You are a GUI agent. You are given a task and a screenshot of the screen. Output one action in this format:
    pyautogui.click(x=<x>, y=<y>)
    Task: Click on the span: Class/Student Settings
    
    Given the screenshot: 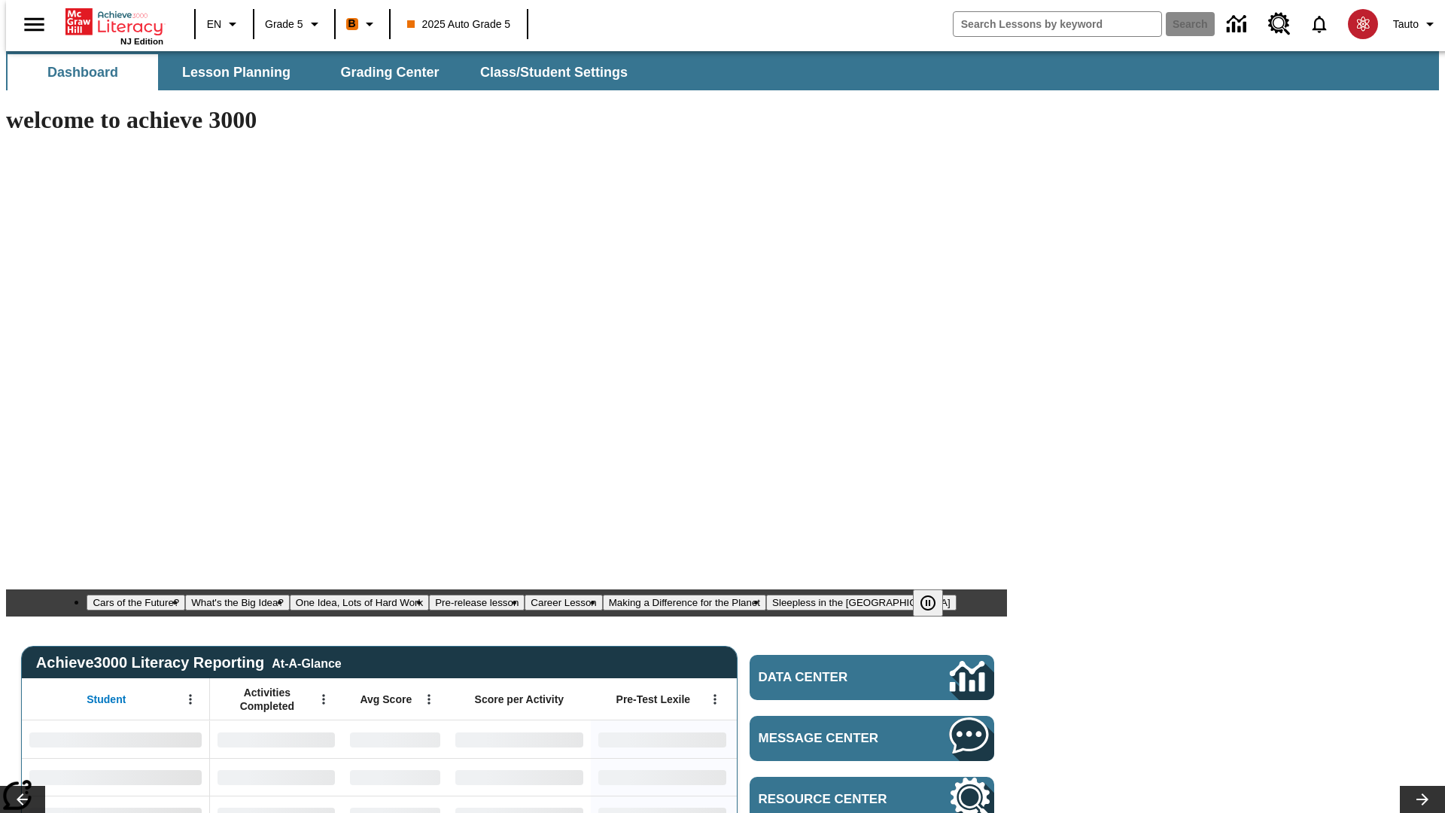 What is the action you would take?
    pyautogui.click(x=554, y=72)
    